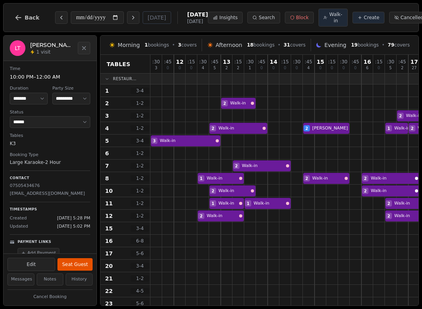 The height and width of the screenshot is (309, 422). Describe the element at coordinates (109, 216) in the screenshot. I see `span: 12` at that location.